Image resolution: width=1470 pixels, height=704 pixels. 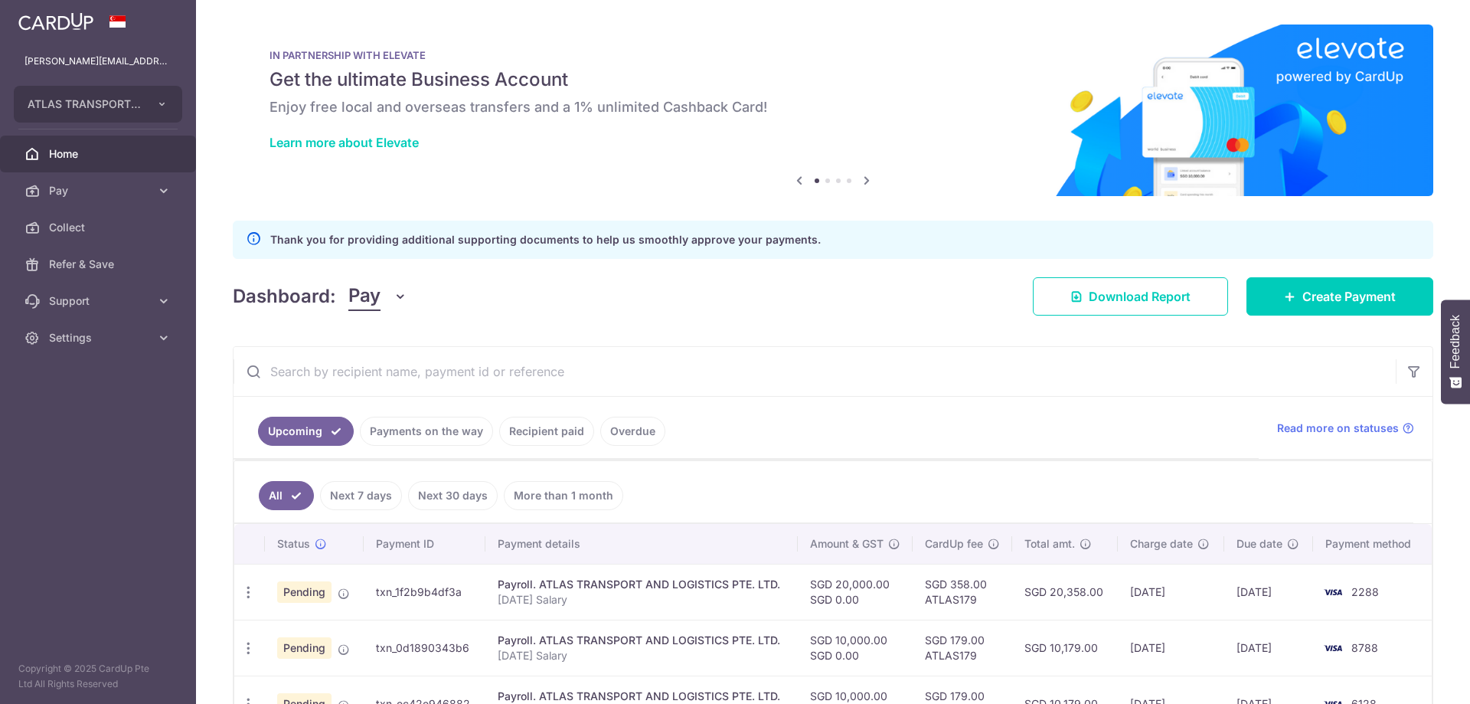 What do you see at coordinates (377, 296) in the screenshot?
I see `button: Pay` at bounding box center [377, 296].